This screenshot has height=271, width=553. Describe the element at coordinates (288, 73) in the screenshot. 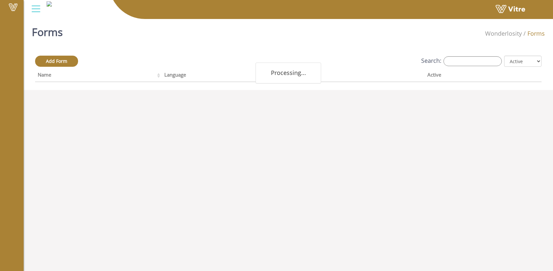

I see `div: Processing...` at that location.